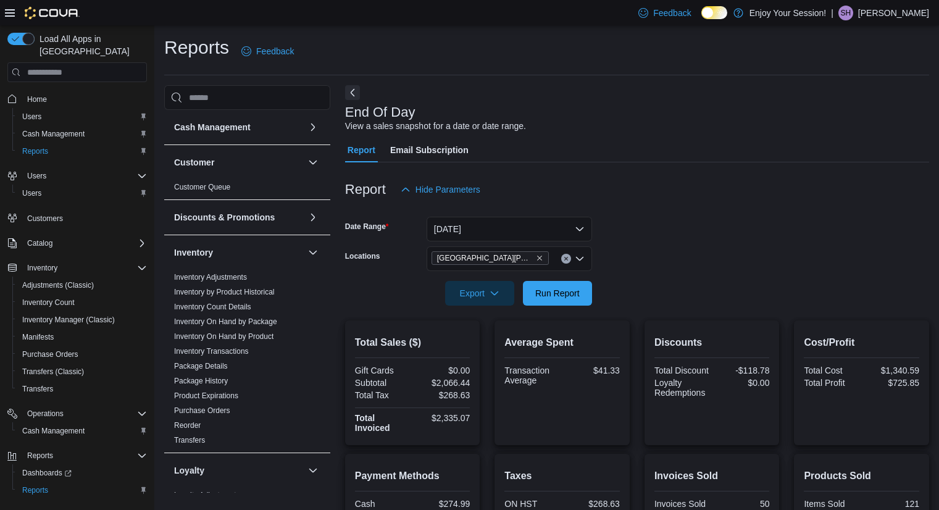 This screenshot has height=510, width=939. Describe the element at coordinates (223, 336) in the screenshot. I see `a: Inventory On Hand by Product` at that location.